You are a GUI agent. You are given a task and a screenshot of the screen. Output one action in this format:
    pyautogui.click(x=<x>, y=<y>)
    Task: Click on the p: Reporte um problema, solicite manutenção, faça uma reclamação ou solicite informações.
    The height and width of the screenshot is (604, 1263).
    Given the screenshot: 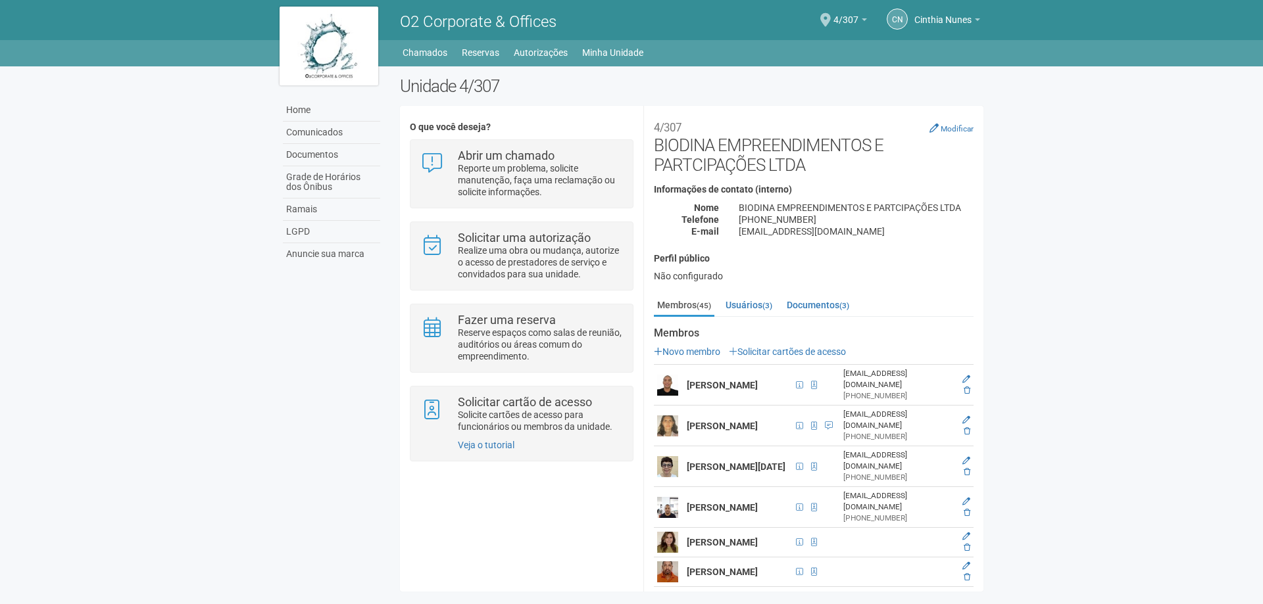 What is the action you would take?
    pyautogui.click(x=540, y=180)
    